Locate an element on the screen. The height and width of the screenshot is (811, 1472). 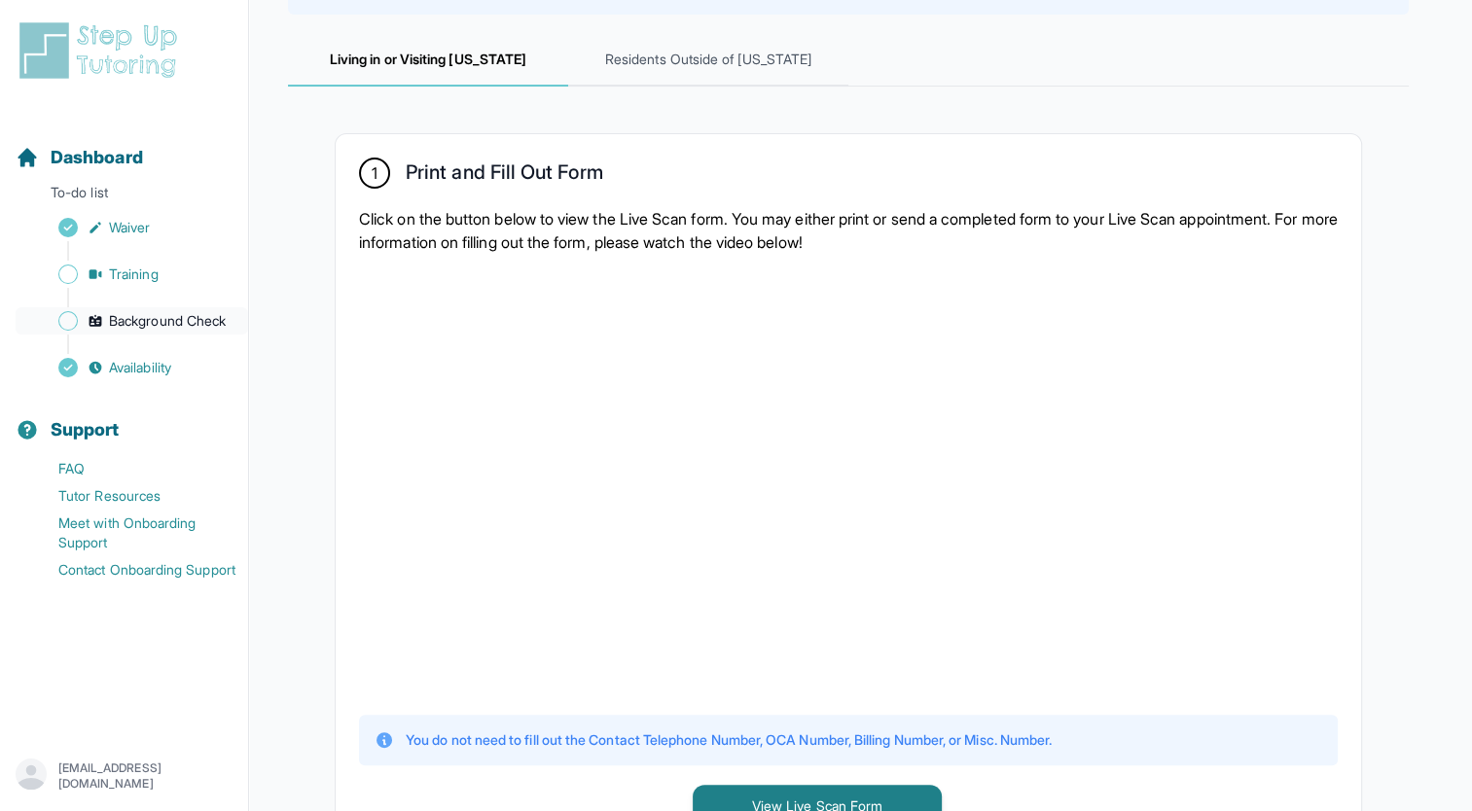
span: Availability is located at coordinates (140, 368).